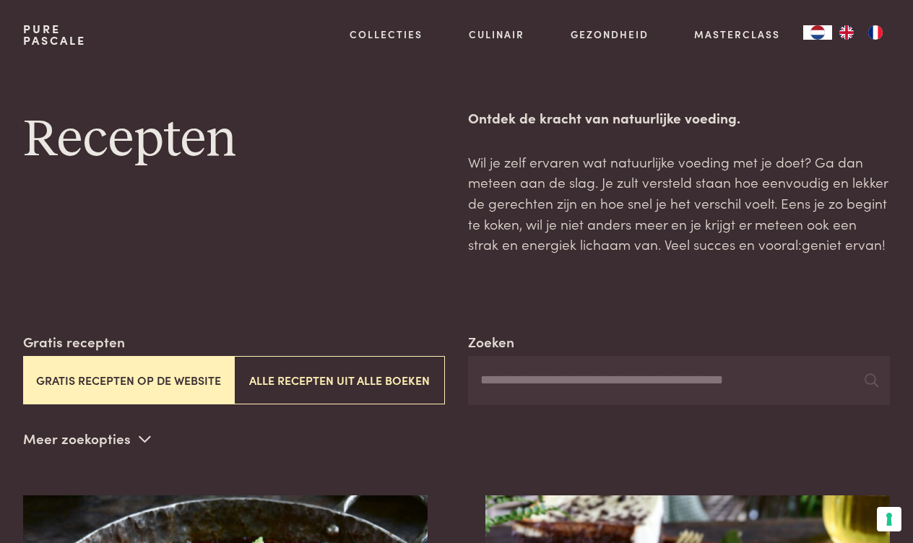 This screenshot has height=543, width=913. What do you see at coordinates (234, 140) in the screenshot?
I see `h1: Recepten` at bounding box center [234, 140].